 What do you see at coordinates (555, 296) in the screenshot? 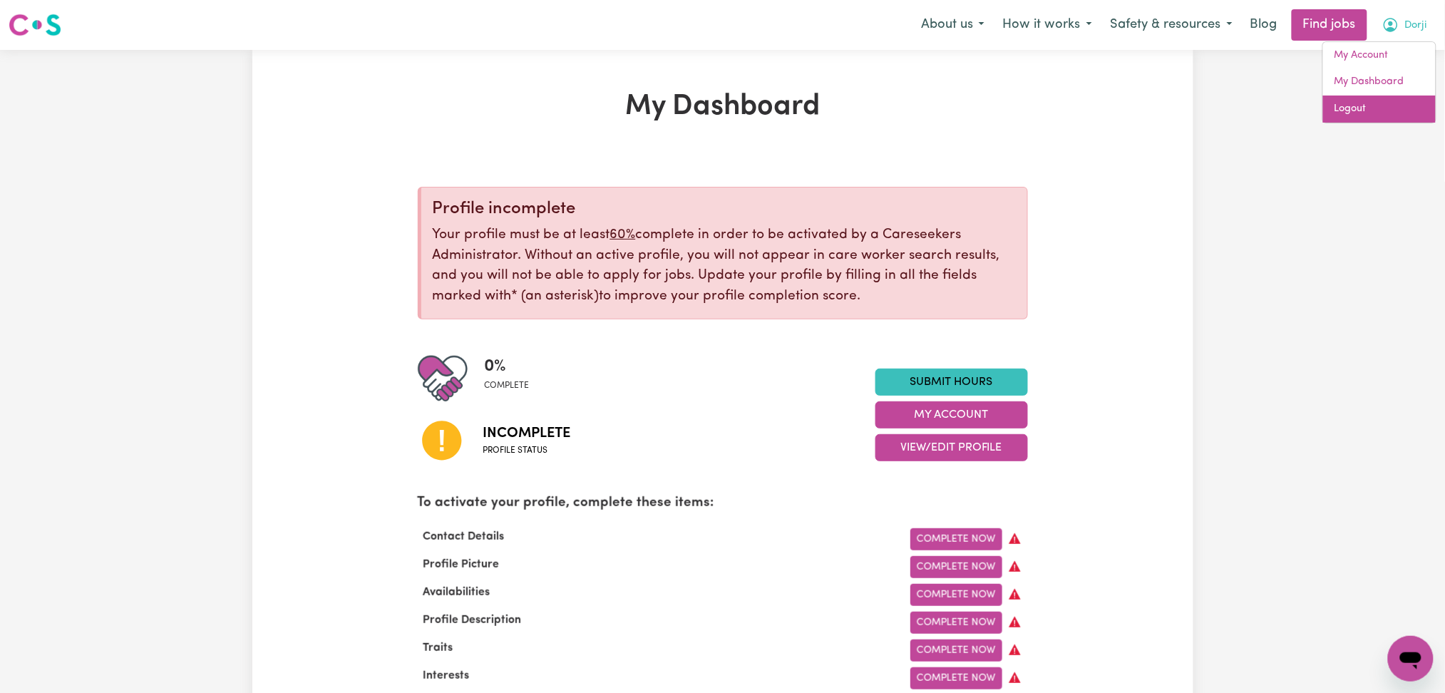
I see `span: an asterisk` at bounding box center [555, 296].